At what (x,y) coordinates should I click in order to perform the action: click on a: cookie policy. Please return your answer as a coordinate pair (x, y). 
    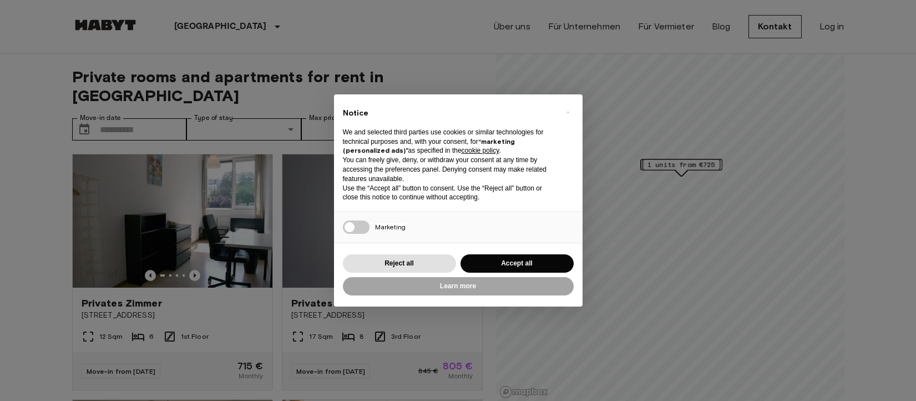
    Looking at the image, I should click on (481, 150).